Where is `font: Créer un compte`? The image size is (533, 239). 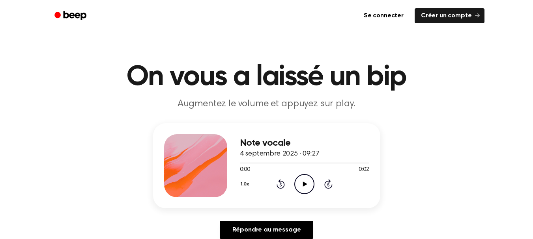
font: Créer un compte is located at coordinates (446, 16).